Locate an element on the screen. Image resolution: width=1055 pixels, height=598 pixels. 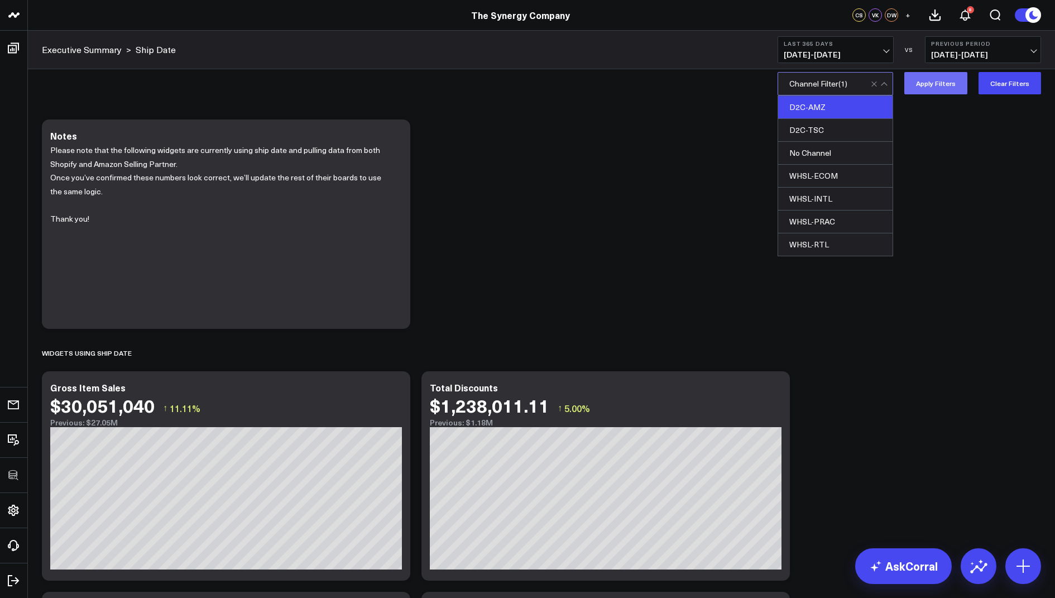
div: Notes is located at coordinates (64, 136).